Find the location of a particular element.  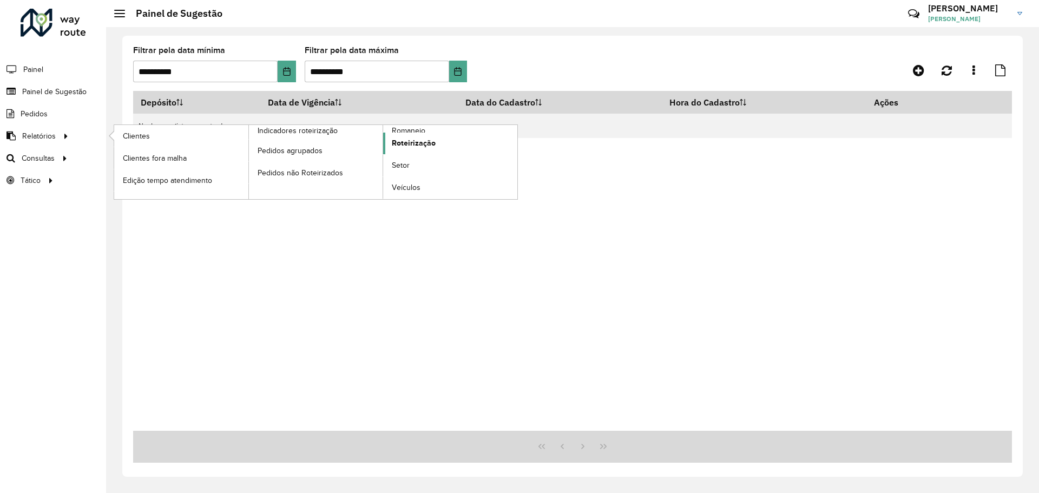

span: Clientes fora malha is located at coordinates (155, 158).